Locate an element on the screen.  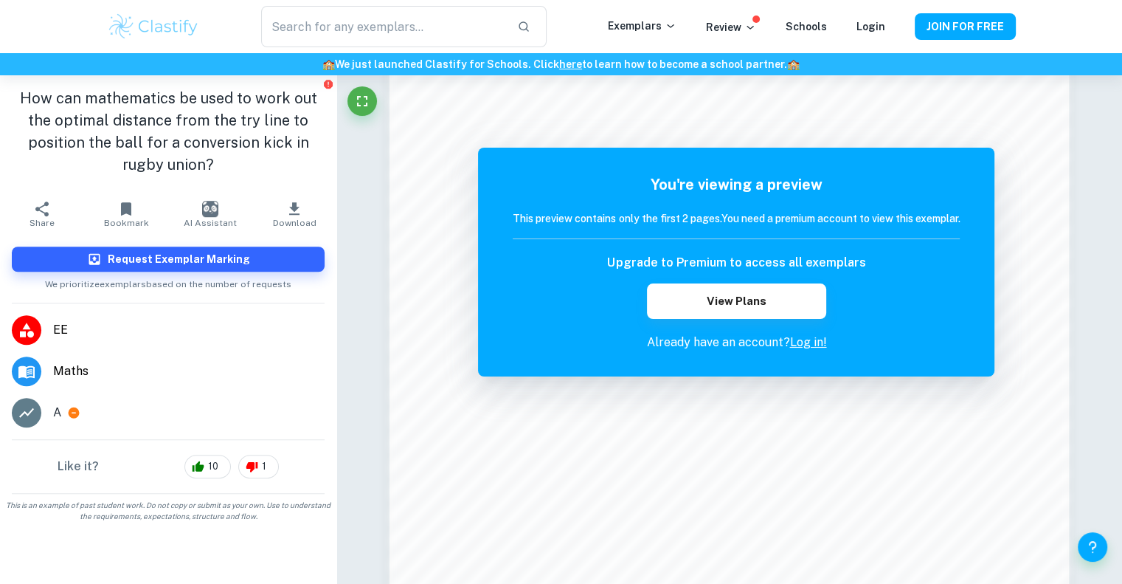
button: AI Assistant is located at coordinates (210, 214).